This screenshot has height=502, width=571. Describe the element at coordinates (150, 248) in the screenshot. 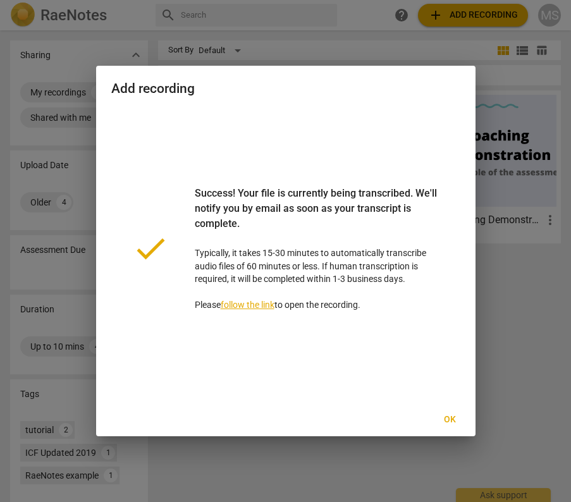

I see `span: done` at that location.